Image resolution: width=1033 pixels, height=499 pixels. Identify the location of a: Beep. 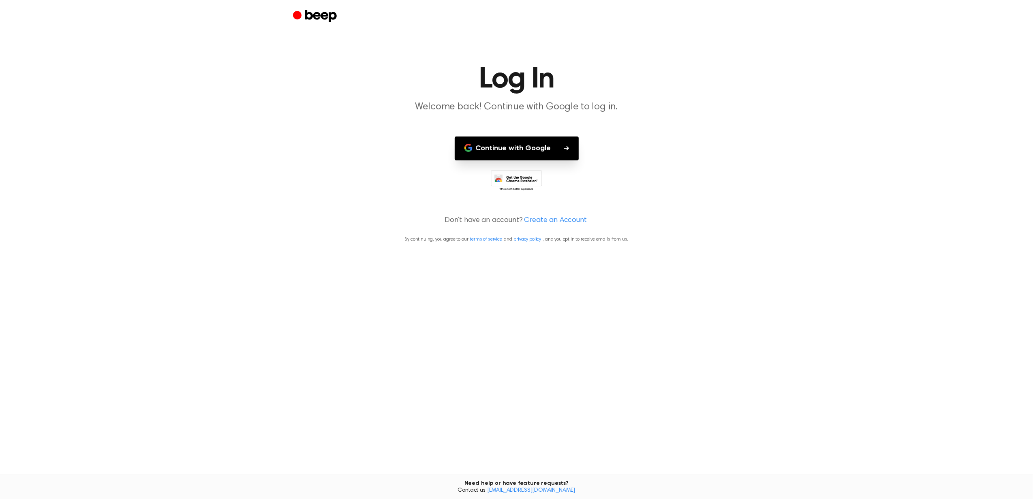
(316, 16).